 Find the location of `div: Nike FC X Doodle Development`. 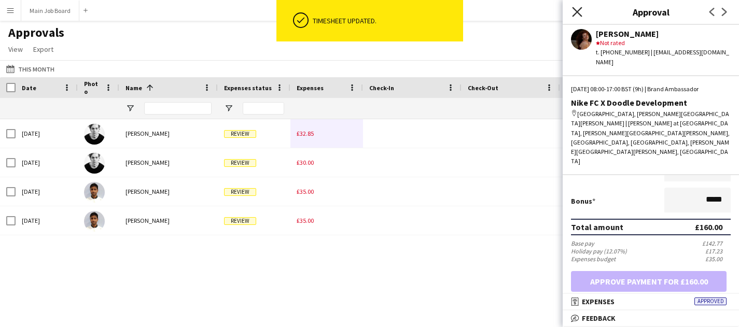

div: Nike FC X Doodle Development is located at coordinates (651, 103).